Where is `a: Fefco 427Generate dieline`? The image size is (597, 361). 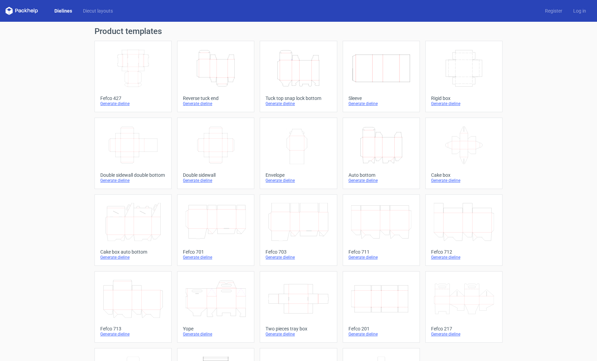 a: Fefco 427Generate dieline is located at coordinates (133, 76).